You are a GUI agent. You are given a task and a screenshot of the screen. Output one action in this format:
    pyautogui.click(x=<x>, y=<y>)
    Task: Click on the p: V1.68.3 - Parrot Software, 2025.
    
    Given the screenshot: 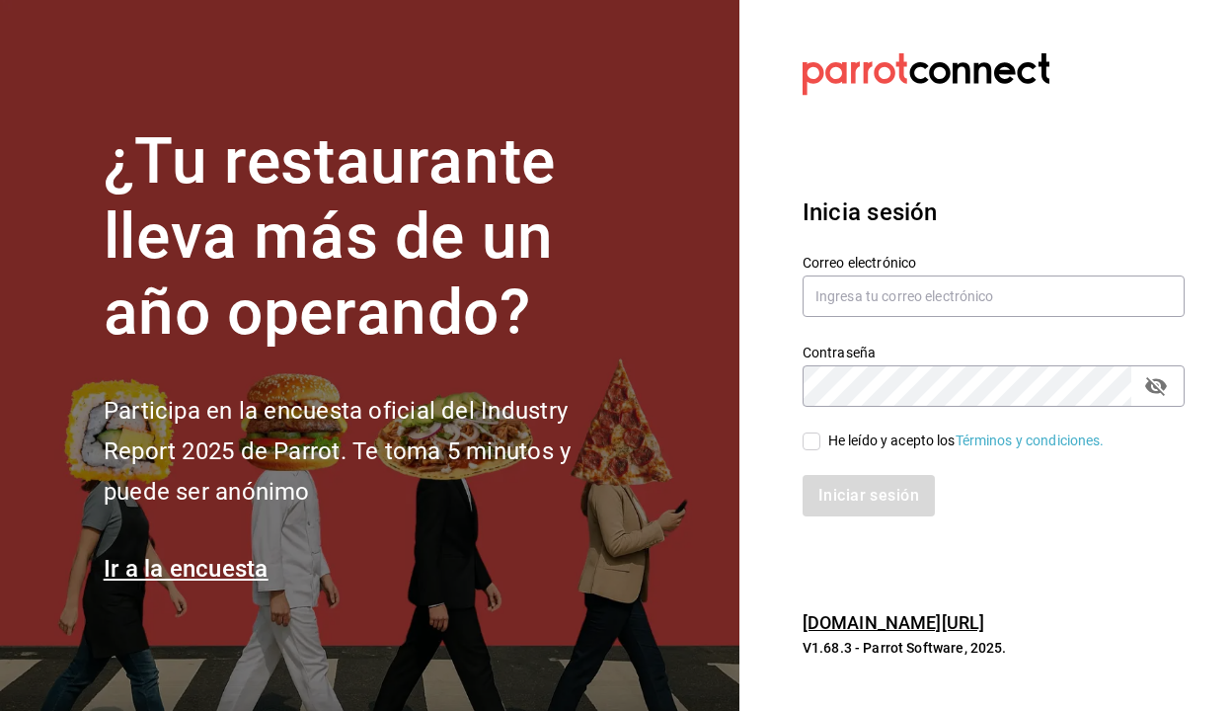 What is the action you would take?
    pyautogui.click(x=993, y=648)
    